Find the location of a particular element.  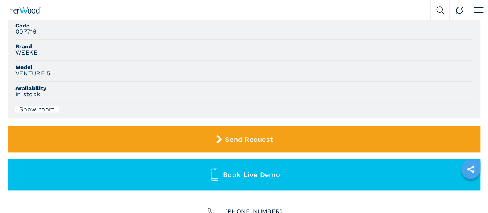

h3: VENTURE 5 is located at coordinates (33, 73).